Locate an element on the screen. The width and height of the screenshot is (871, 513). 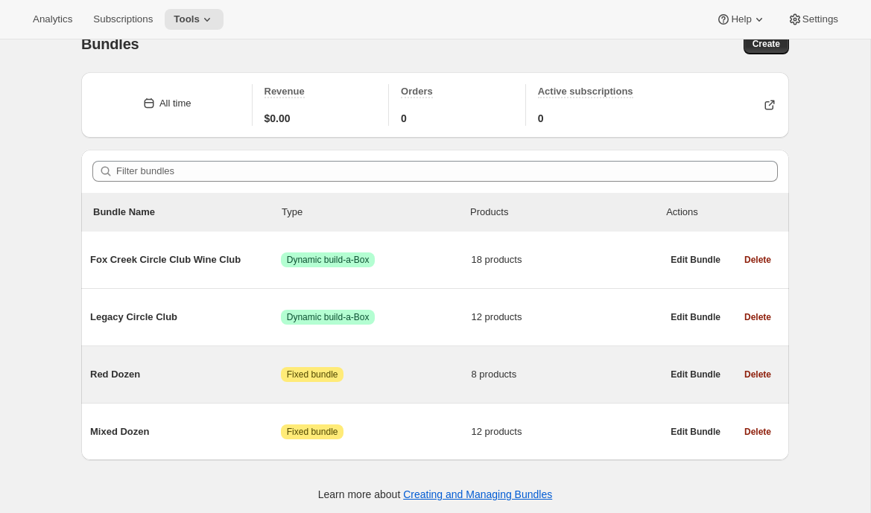
button: Subscriptions is located at coordinates (123, 19).